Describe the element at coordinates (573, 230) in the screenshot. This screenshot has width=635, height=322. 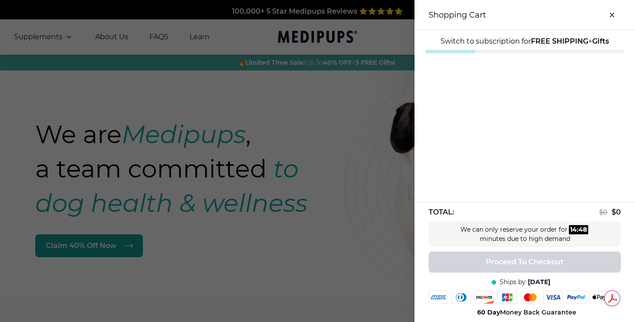
I see `div: 14` at that location.